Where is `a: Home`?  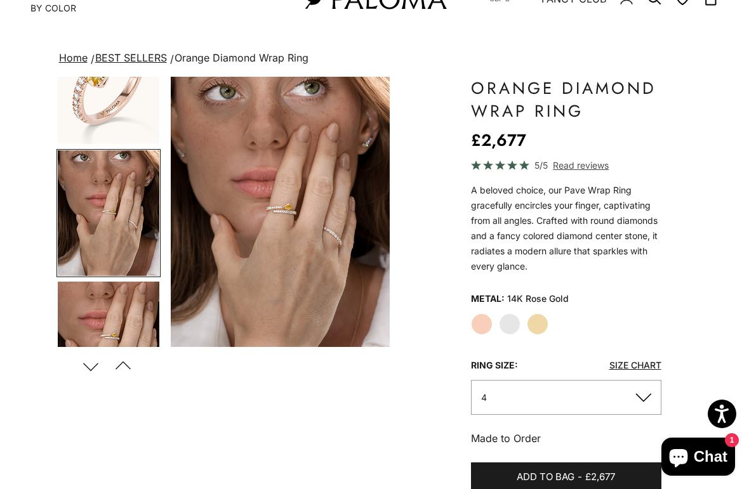
a: Home is located at coordinates (73, 58).